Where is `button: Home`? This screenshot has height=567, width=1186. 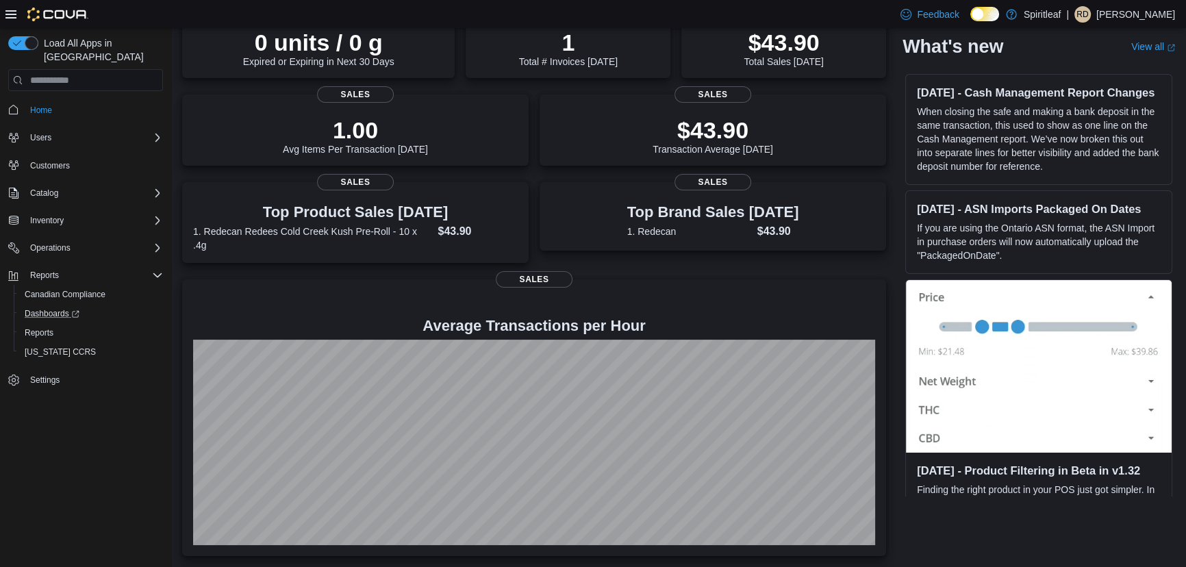 button: Home is located at coordinates (86, 109).